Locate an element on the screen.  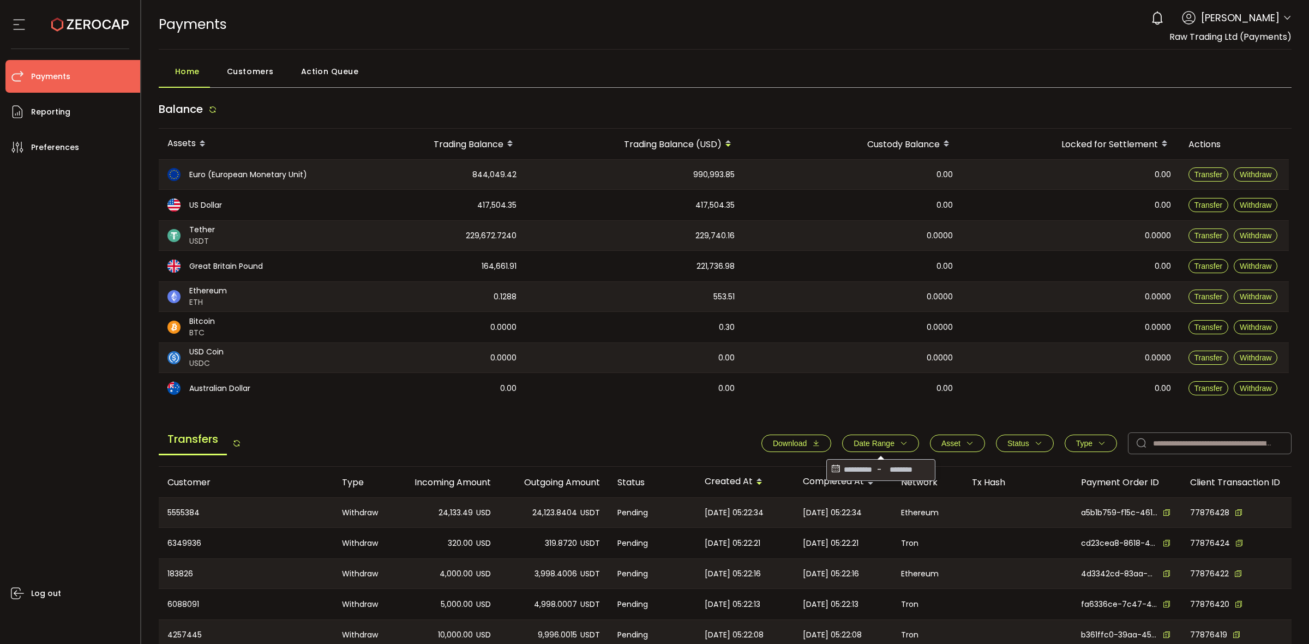
span: 4,000.00 is located at coordinates (456, 574).